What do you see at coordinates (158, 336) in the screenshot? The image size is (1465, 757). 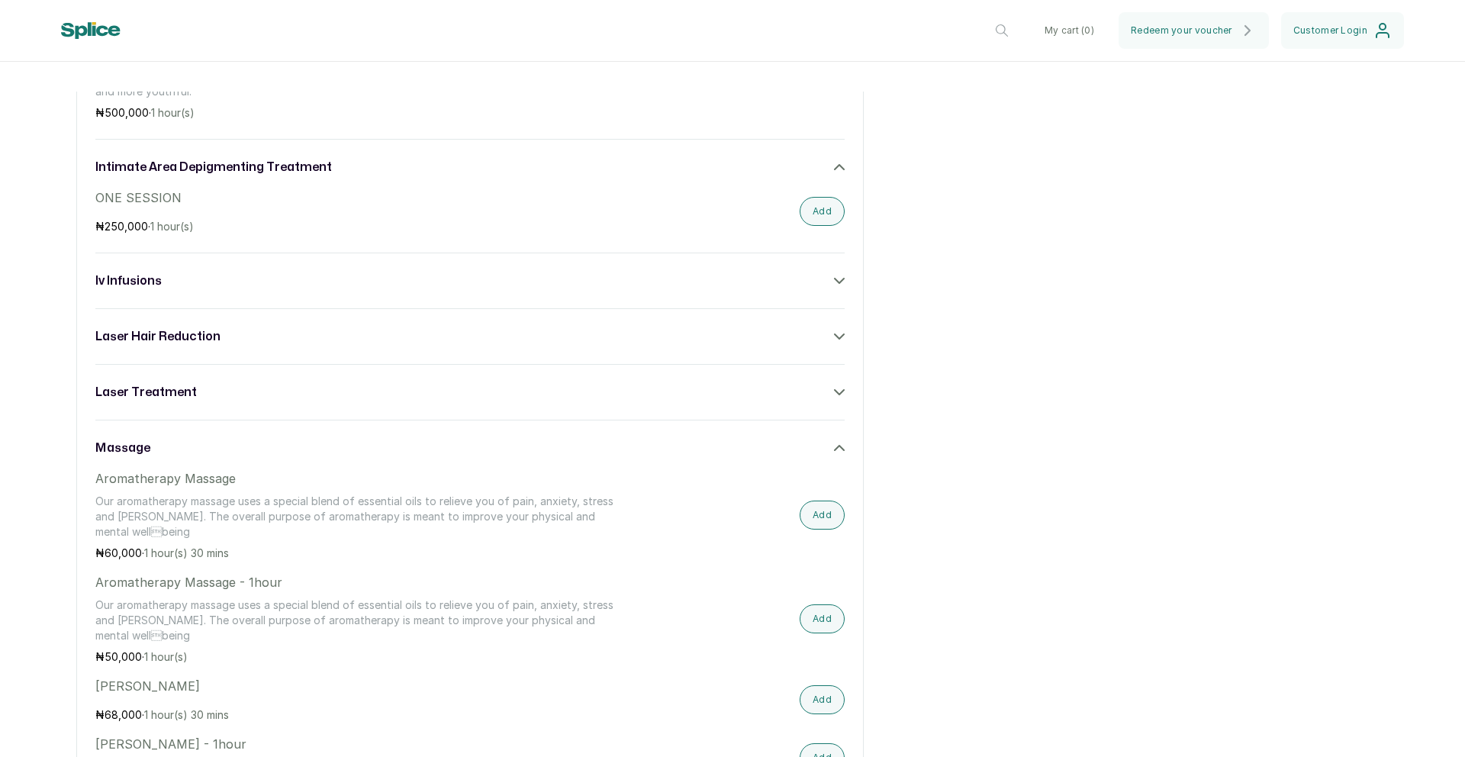 I see `h3: laser hair reduction` at bounding box center [158, 336].